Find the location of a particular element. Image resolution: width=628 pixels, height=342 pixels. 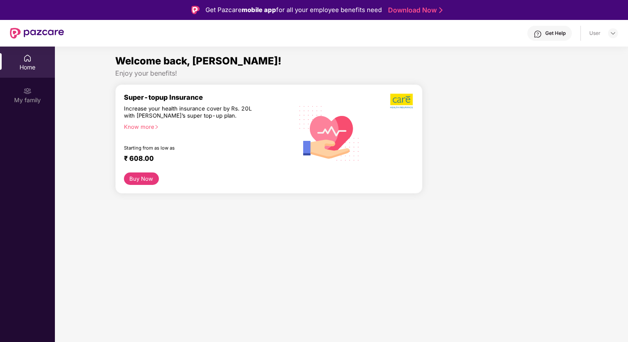

img: Stroke is located at coordinates (441, 10).